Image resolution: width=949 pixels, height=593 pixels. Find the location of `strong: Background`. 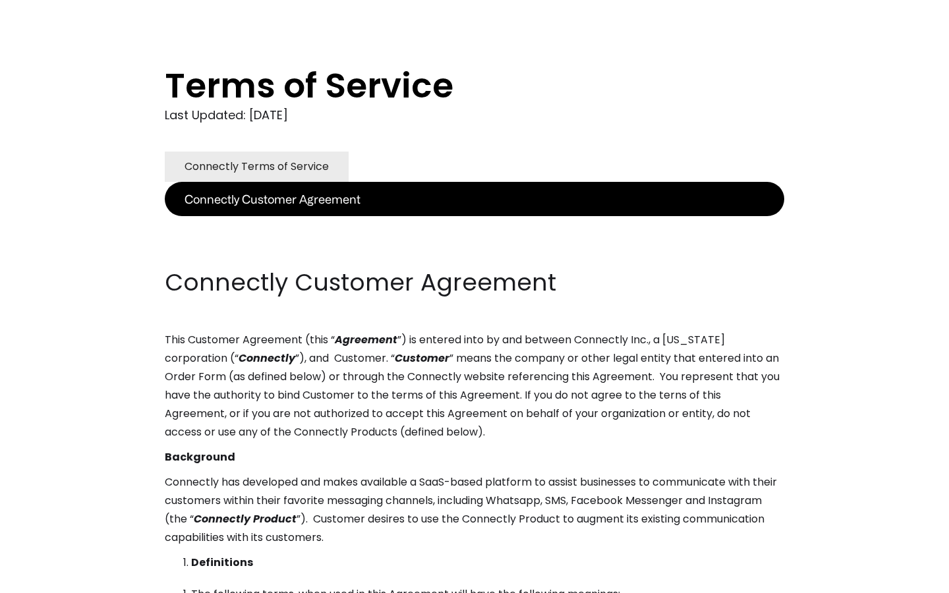

strong: Background is located at coordinates (200, 457).